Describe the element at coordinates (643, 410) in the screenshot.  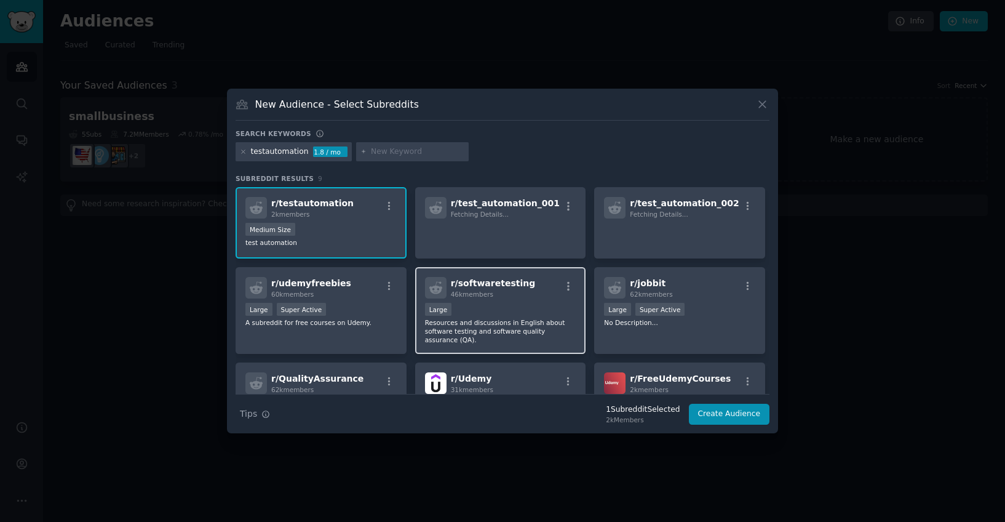
I see `div: 1 Subreddit Selected` at that location.